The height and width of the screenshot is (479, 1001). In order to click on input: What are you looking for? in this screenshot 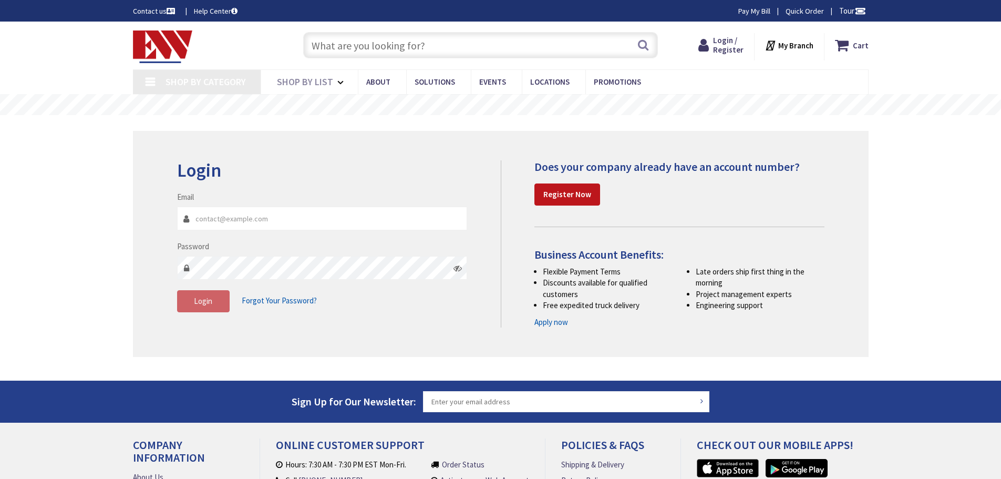, I will do `click(480, 45)`.